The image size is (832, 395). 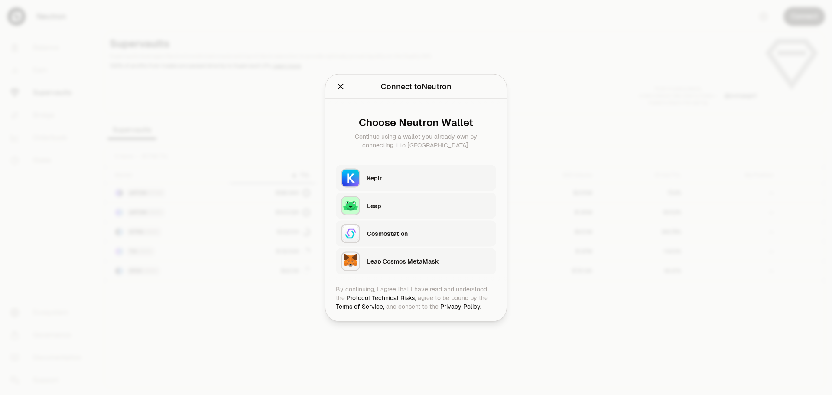 What do you see at coordinates (416, 261) in the screenshot?
I see `button: Leap Cosmos MetaMaskLeap Cosmos MetaMask` at bounding box center [416, 261].